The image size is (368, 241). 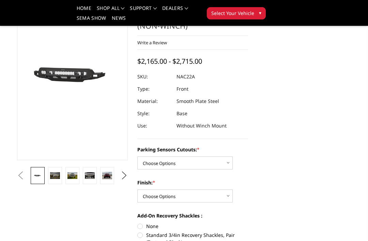 What do you see at coordinates (236, 13) in the screenshot?
I see `button: Select Your Vehicle` at bounding box center [236, 13].